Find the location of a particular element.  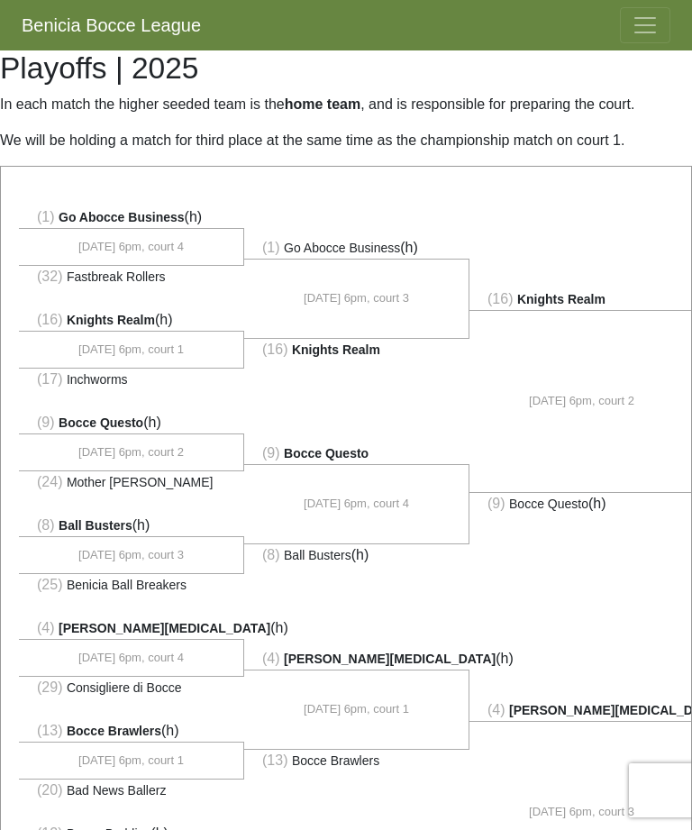

span: (17) is located at coordinates (50, 379).